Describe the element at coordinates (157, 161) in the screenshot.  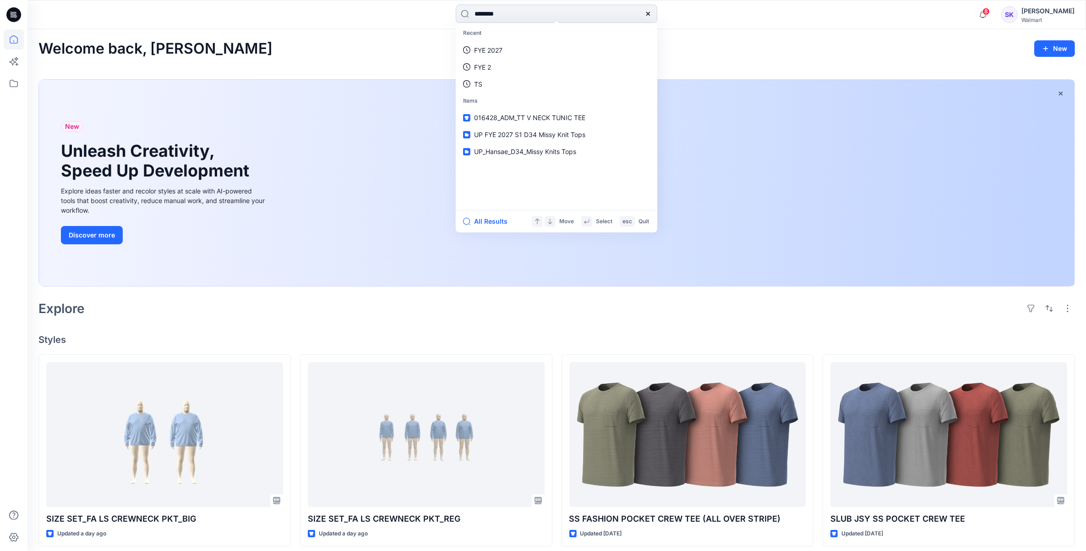
I see `h1: Unleash Creativity, Speed Up Development` at that location.